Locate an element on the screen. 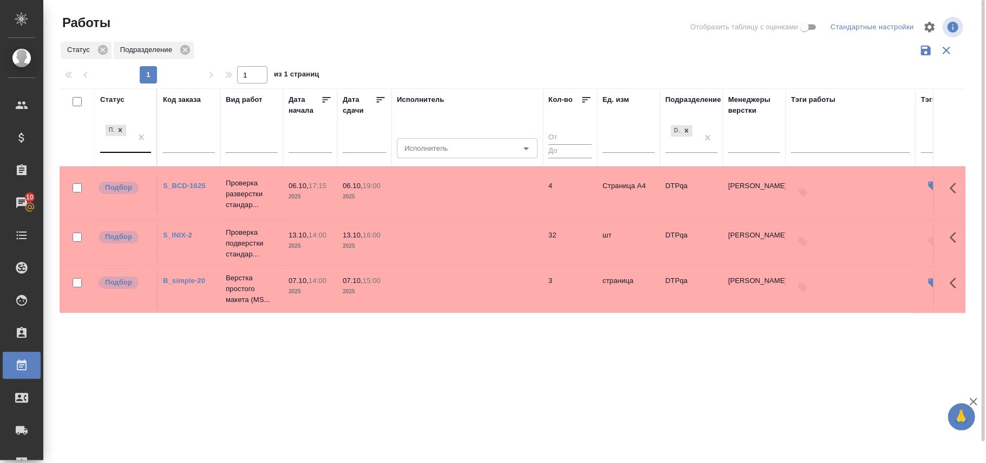 The height and width of the screenshot is (463, 986). p: Верстка простого макета (MS... is located at coordinates (252, 289).